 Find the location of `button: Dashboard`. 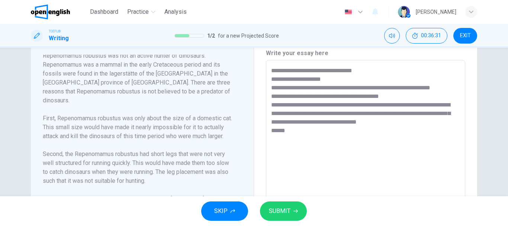

button: Dashboard is located at coordinates (104, 12).